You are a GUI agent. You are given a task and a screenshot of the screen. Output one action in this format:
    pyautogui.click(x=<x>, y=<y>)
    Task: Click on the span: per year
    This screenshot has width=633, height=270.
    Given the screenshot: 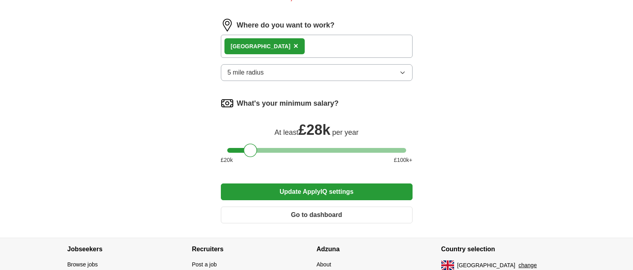 What is the action you would take?
    pyautogui.click(x=345, y=133)
    